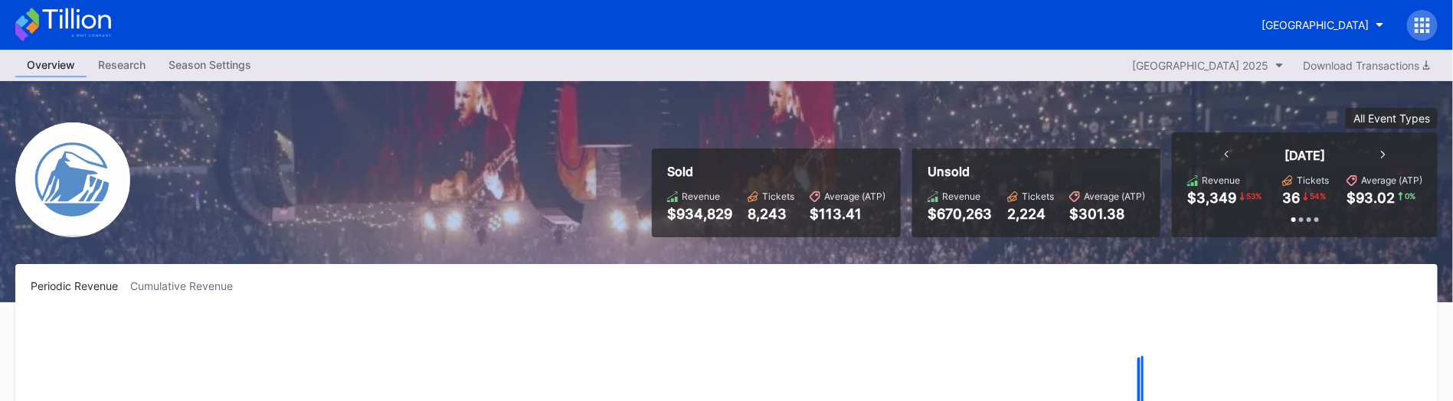  Describe the element at coordinates (51, 65) in the screenshot. I see `a: Overview` at that location.